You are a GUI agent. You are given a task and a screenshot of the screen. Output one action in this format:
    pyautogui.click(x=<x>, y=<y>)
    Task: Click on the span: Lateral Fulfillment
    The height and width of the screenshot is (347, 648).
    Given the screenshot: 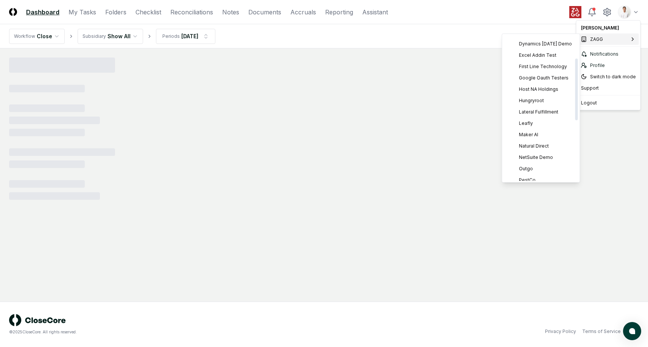 What is the action you would take?
    pyautogui.click(x=538, y=112)
    